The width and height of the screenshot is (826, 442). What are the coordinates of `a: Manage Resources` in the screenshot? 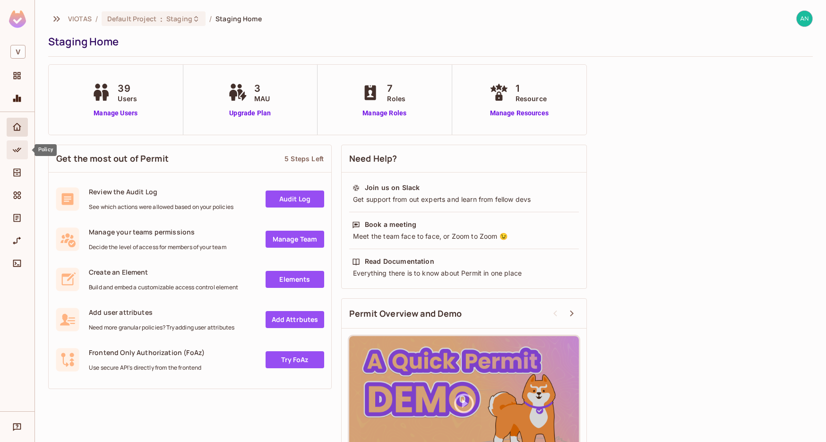 It's located at (519, 113).